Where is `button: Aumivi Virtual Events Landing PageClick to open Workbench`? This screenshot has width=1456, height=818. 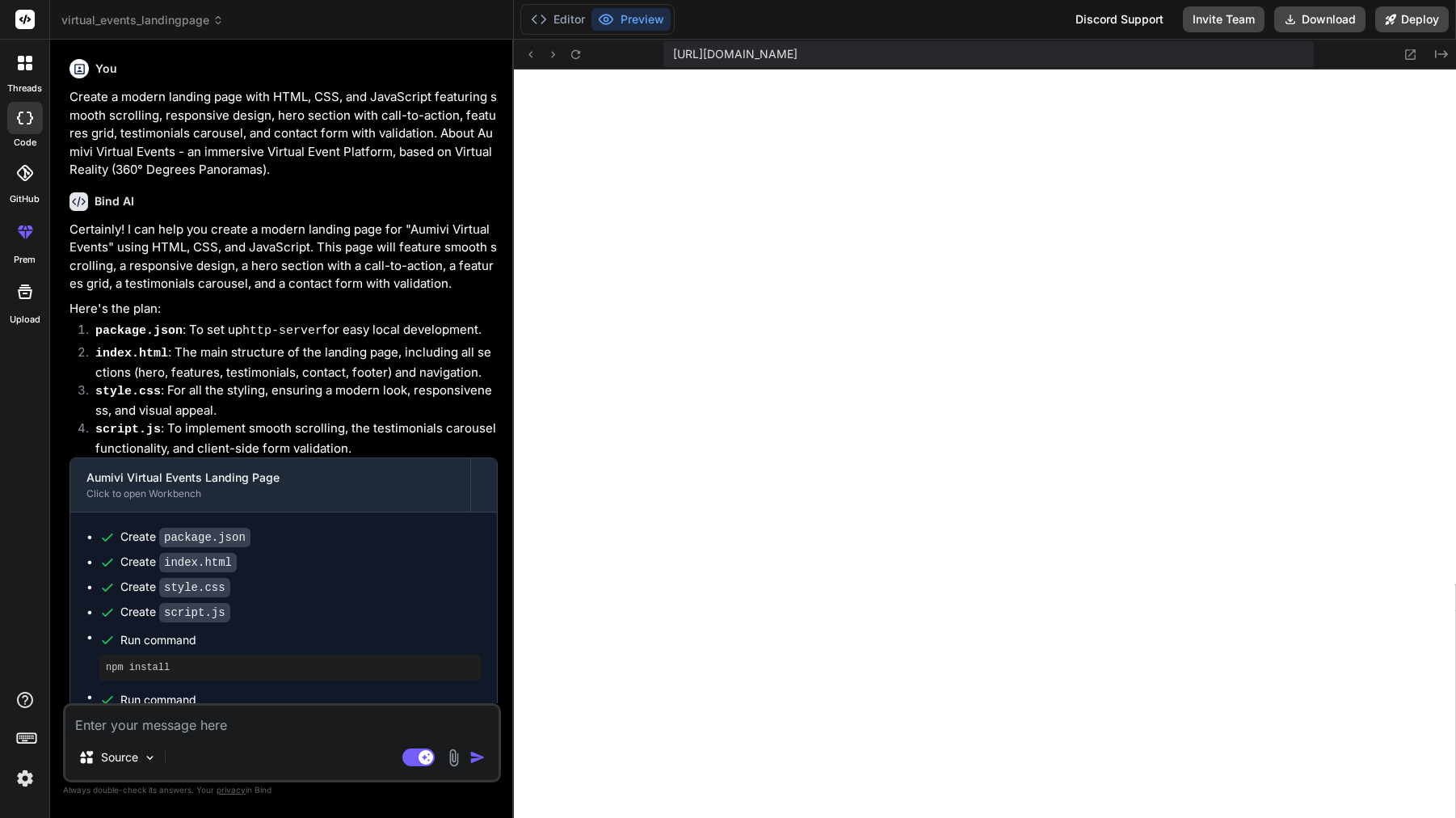 button: Aumivi Virtual Events Landing PageClick to open Workbench is located at coordinates (270, 485).